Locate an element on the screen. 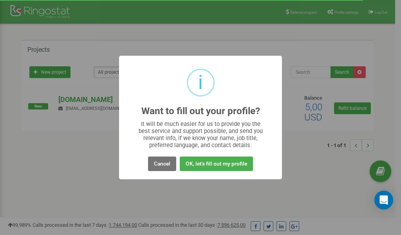 The image size is (401, 235). div: It will be much easier for us to provide you the best service and support possible, and send you ... is located at coordinates (201, 134).